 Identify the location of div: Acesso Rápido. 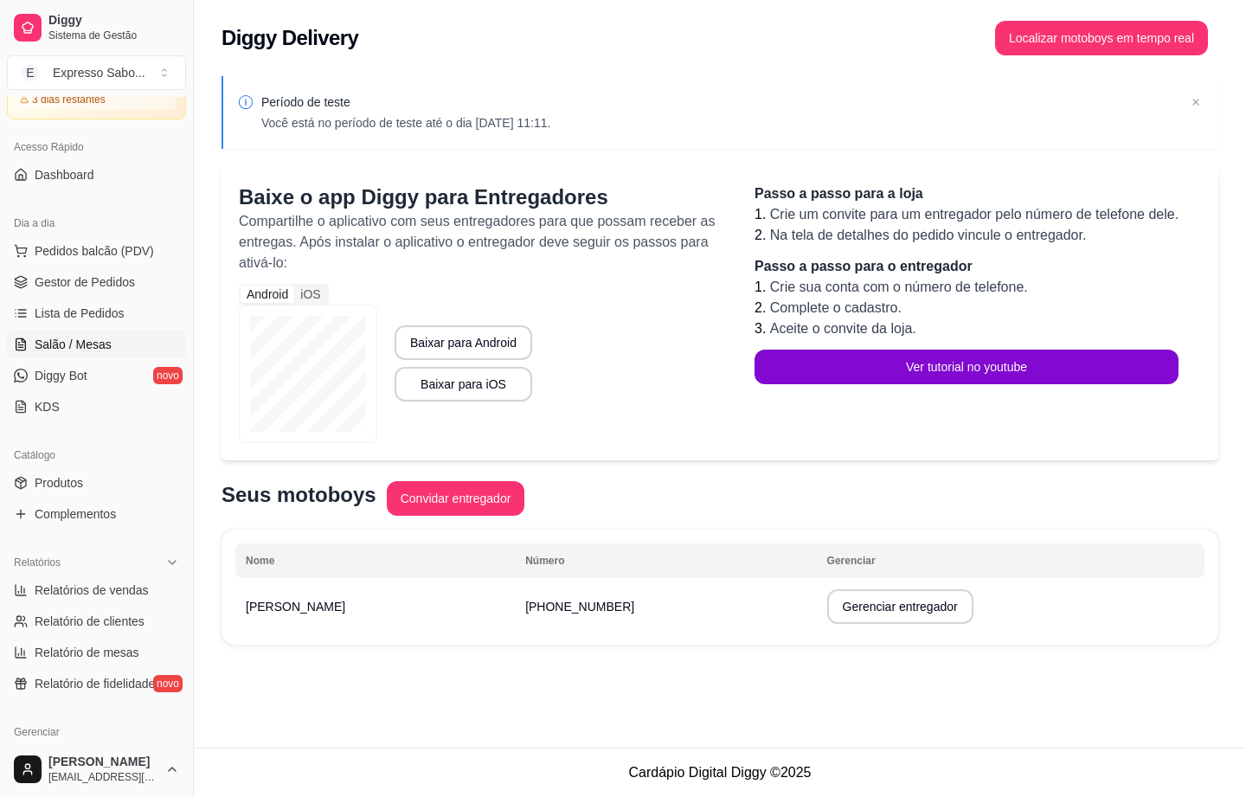
(96, 147).